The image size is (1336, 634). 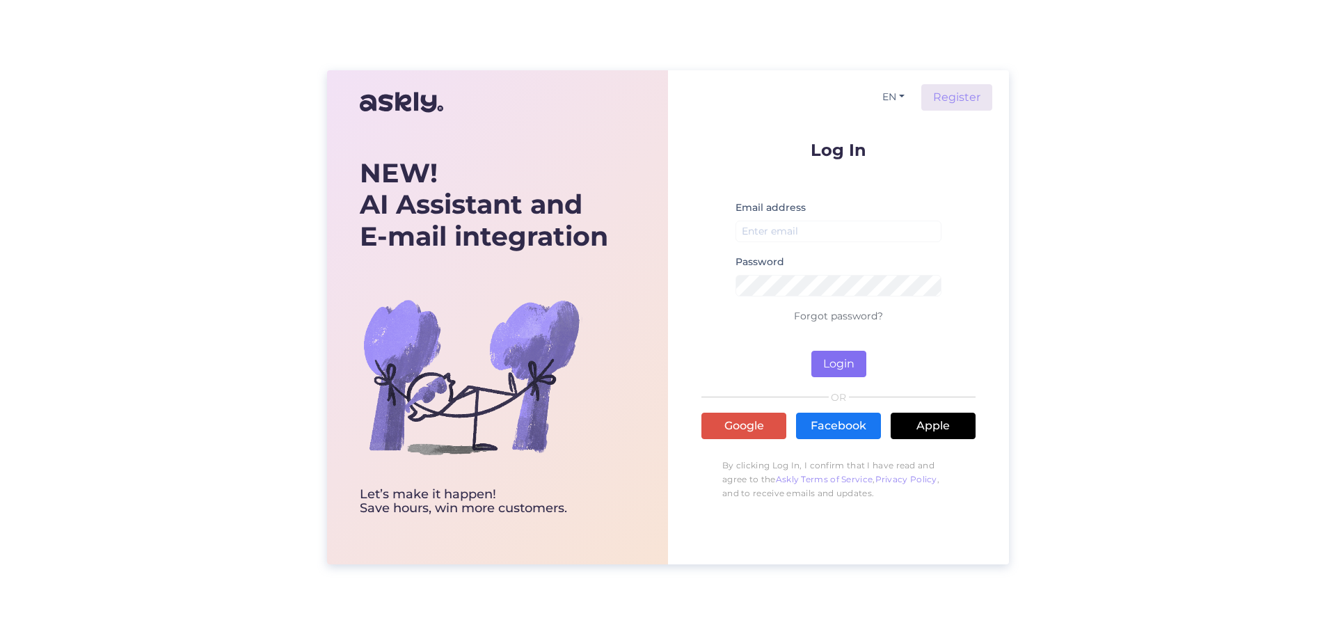 I want to click on button: EN, so click(x=893, y=97).